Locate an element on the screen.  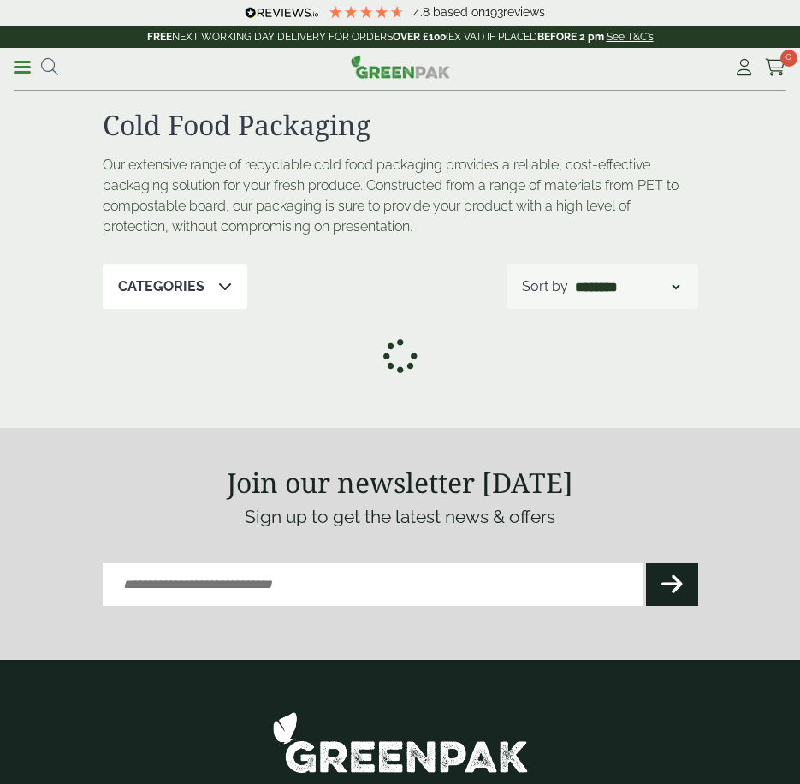
strong: OVER £100 is located at coordinates (419, 37).